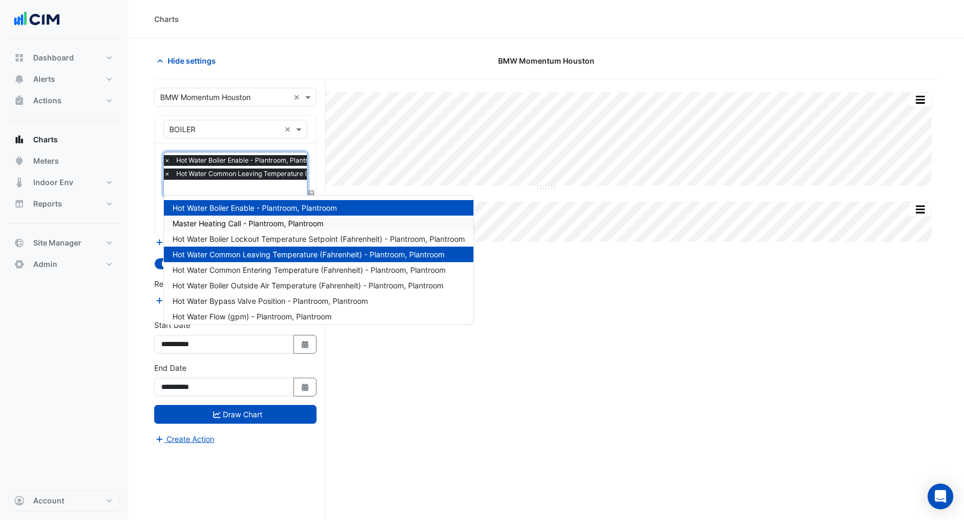 The image size is (964, 520). I want to click on button: Dashboard, so click(64, 58).